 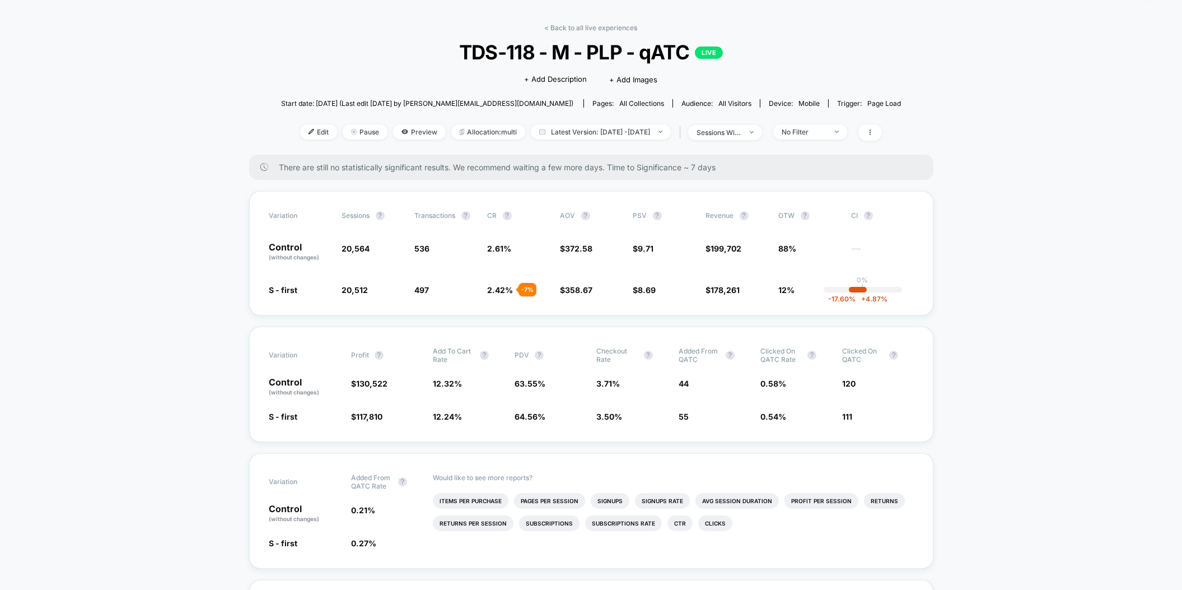 I want to click on span: 497, so click(x=422, y=289).